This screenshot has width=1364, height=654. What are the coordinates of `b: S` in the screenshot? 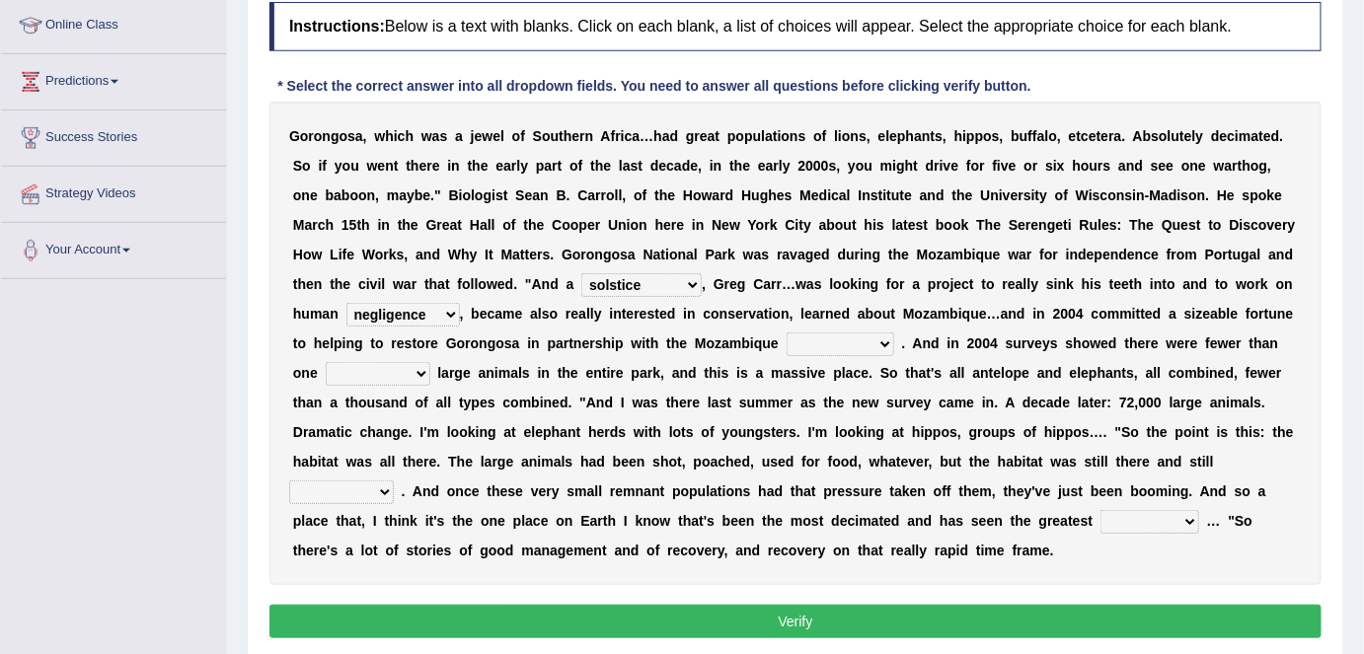 It's located at (537, 136).